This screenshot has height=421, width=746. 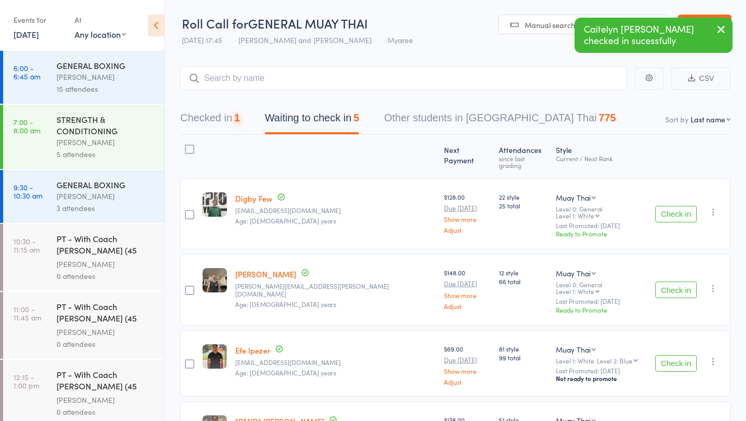 I want to click on span: 25 total, so click(x=523, y=205).